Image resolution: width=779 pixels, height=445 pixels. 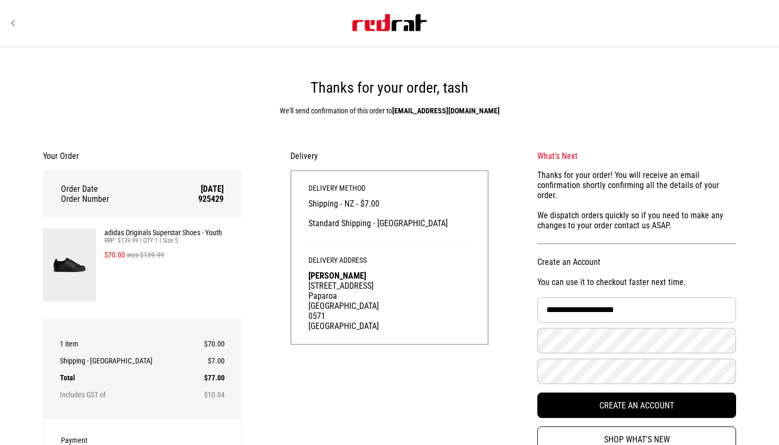 I want to click on h2: Create an Account, so click(x=636, y=262).